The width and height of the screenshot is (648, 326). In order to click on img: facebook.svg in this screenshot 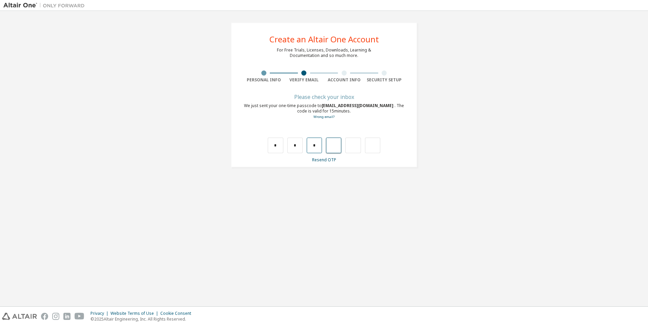, I will do `click(44, 316)`.